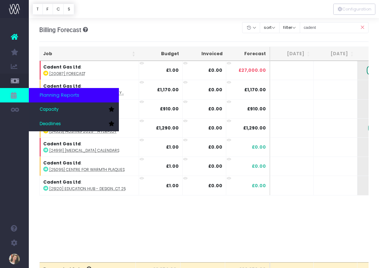 The width and height of the screenshot is (379, 268). What do you see at coordinates (59, 95) in the screenshot?
I see `span: Planning Reports` at bounding box center [59, 95].